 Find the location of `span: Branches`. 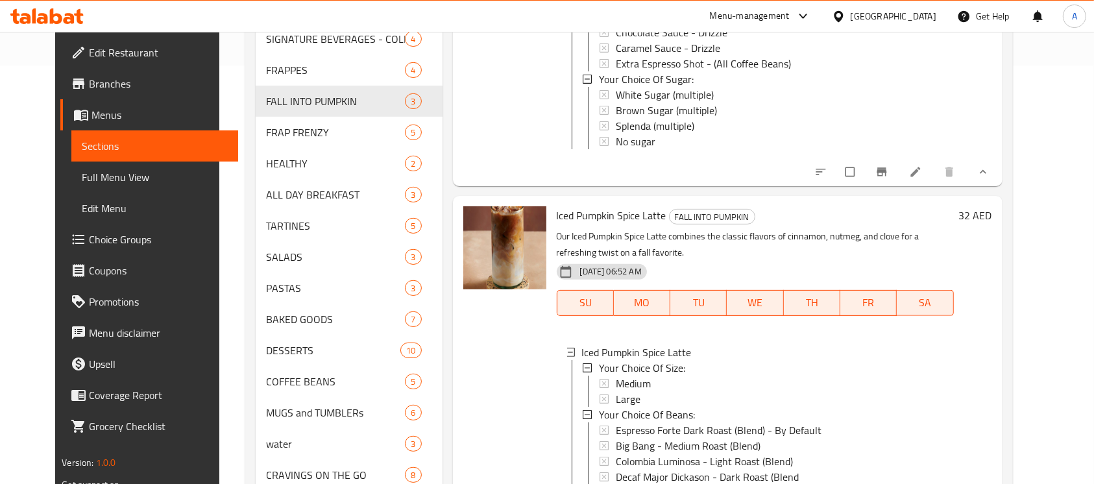

span: Branches is located at coordinates (158, 84).